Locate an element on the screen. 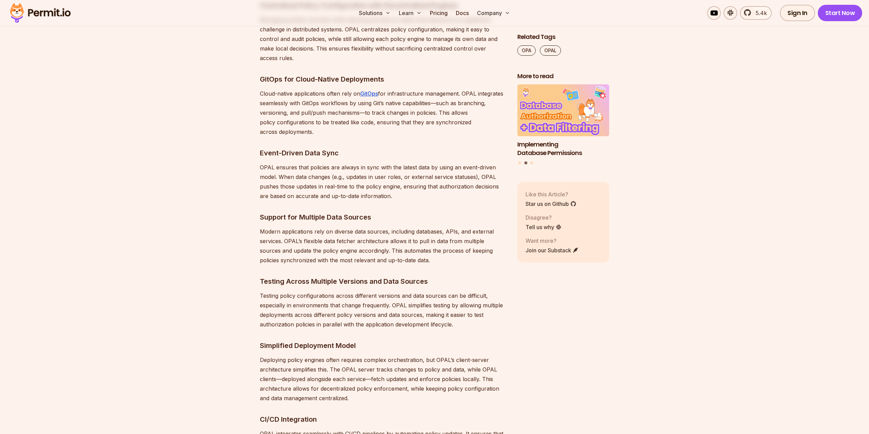 The width and height of the screenshot is (869, 434). h3: Event-Driven Data Sync is located at coordinates (383, 153).